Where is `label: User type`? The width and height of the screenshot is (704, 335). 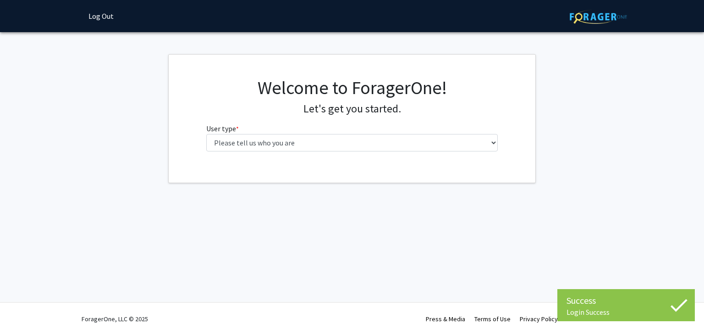 label: User type is located at coordinates (222, 128).